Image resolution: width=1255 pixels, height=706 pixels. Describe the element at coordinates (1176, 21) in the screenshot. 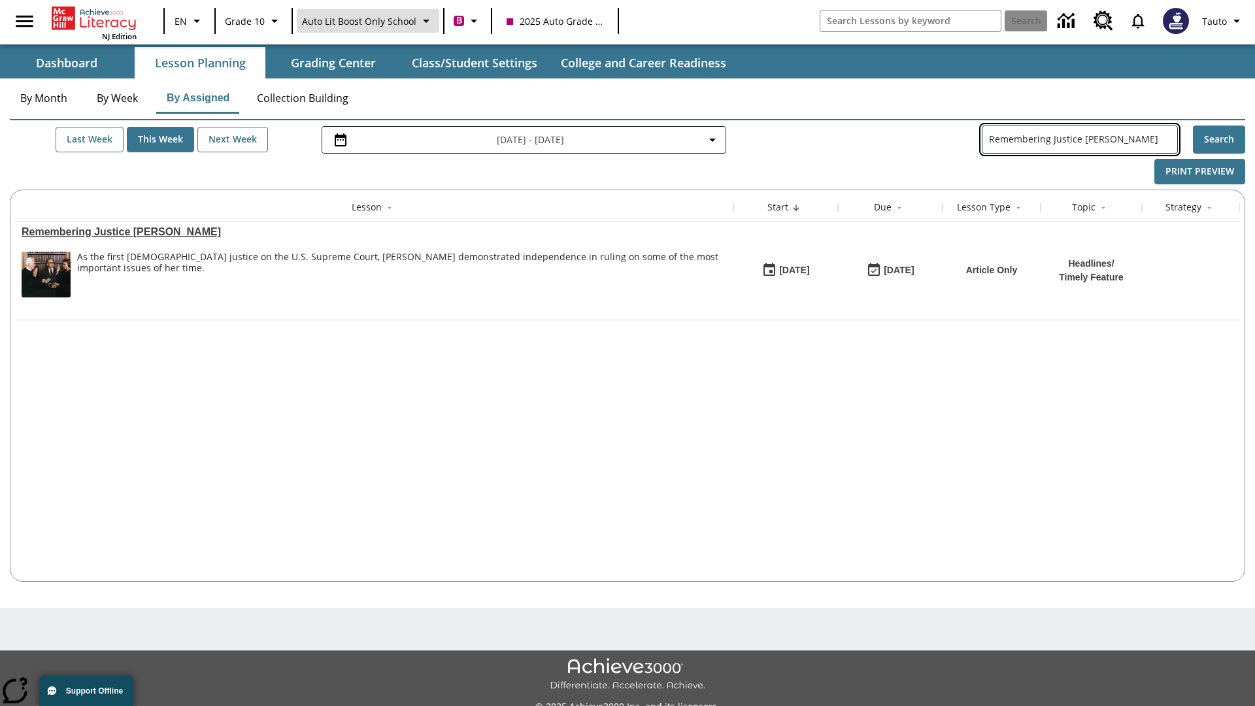

I see `img: Avatar` at that location.